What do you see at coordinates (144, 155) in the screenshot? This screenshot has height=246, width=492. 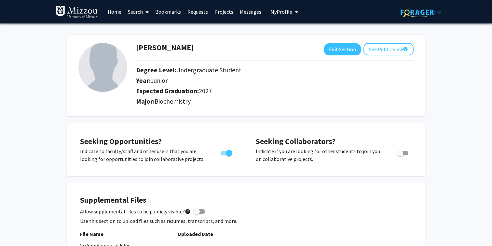 I see `p: Indicate to faculty/staff and other users that you are looking for opportunities to join collabor...` at bounding box center [144, 155].